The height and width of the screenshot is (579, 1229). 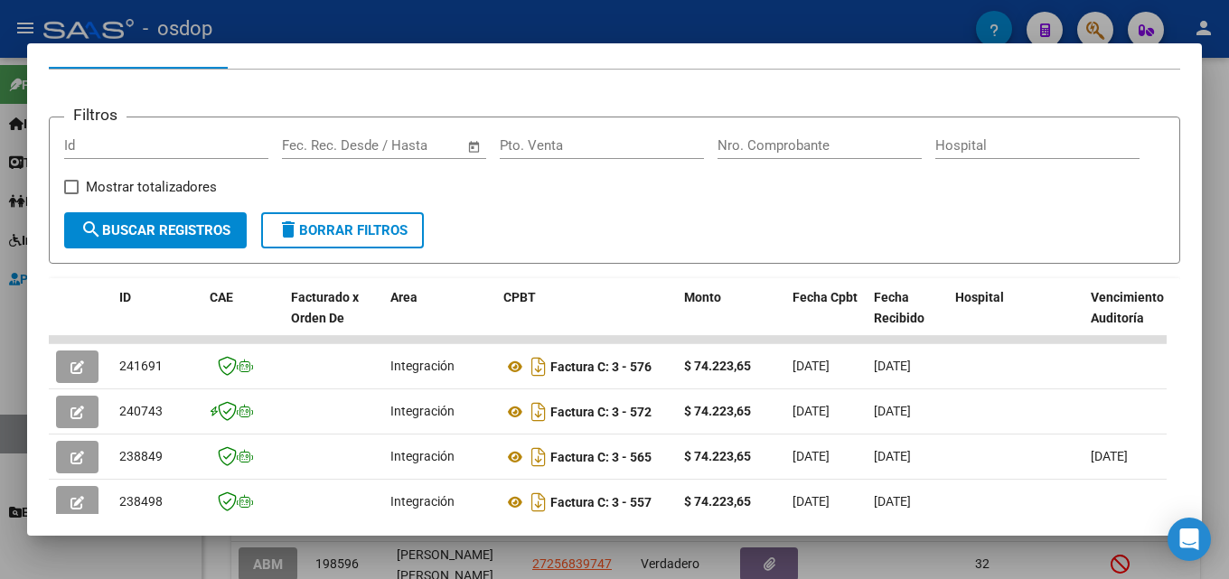 What do you see at coordinates (731, 318) in the screenshot?
I see `datatable-header-cell: Monto` at bounding box center [731, 318].